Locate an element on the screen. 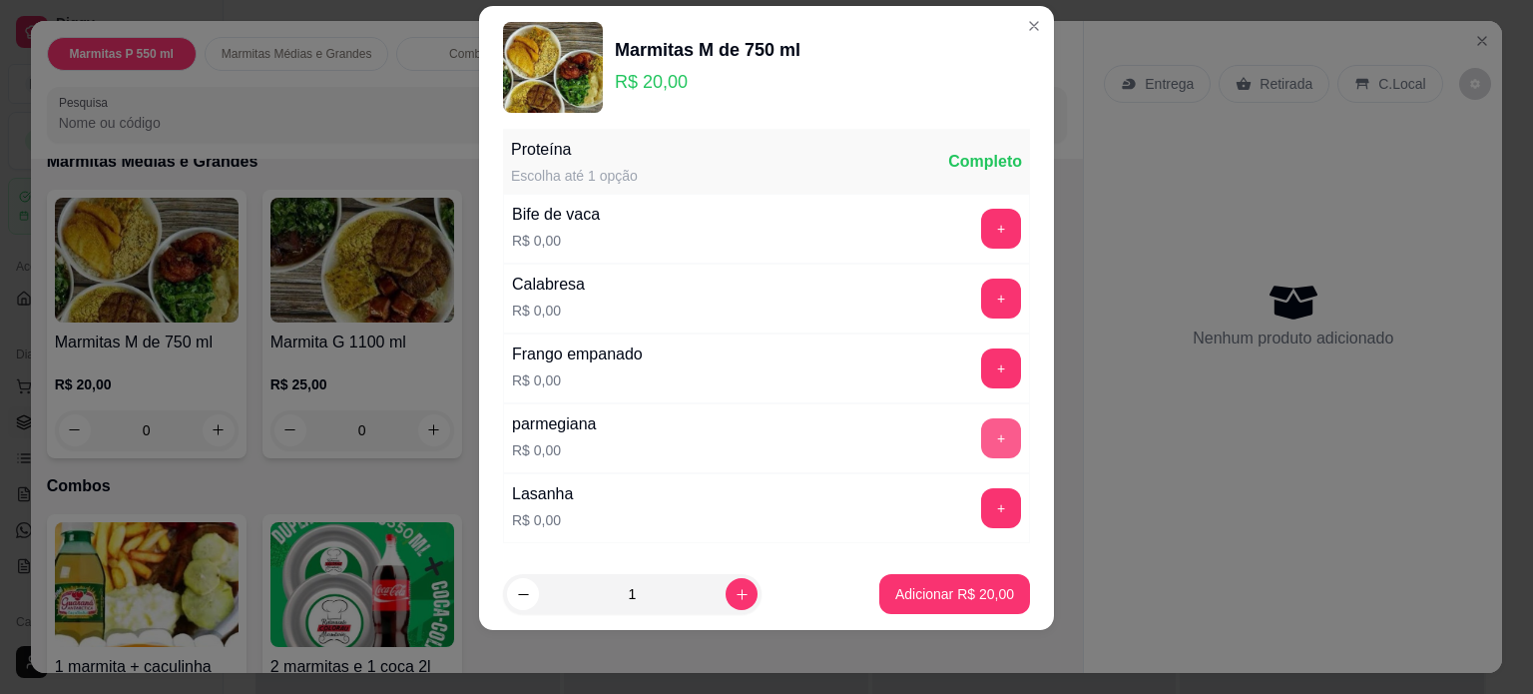 The height and width of the screenshot is (694, 1533). button: increase-product-quantity is located at coordinates (742, 594).